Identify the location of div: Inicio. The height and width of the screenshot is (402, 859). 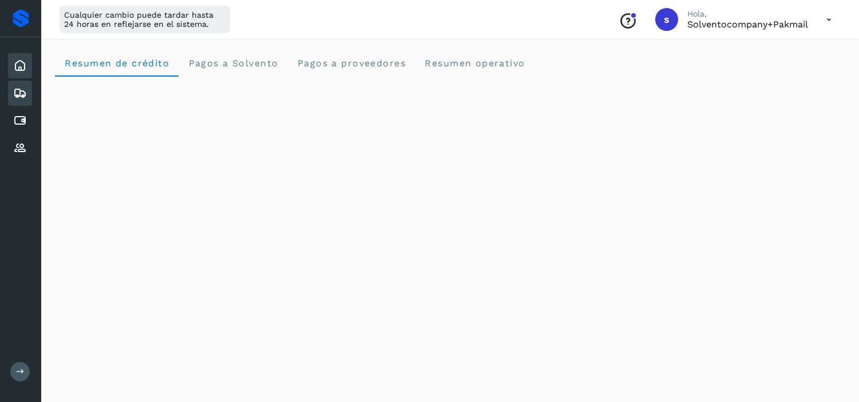
(20, 66).